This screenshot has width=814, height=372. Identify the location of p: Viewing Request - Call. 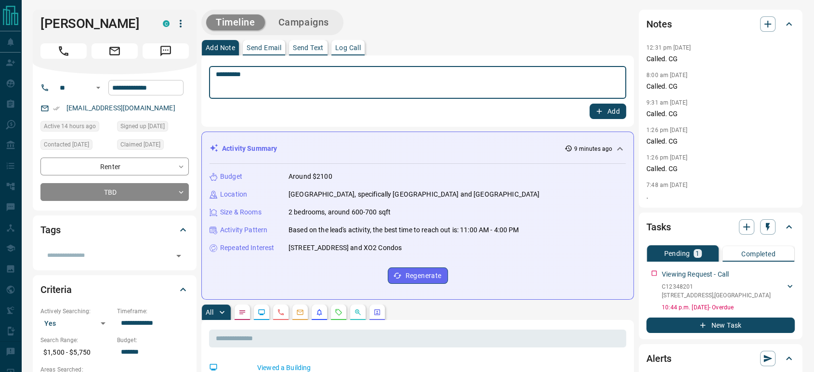
(695, 274).